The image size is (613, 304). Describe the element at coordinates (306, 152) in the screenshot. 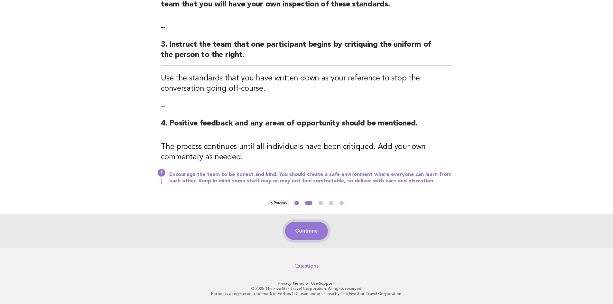

I see `h3: The process continues until all individuals have been critiqued. Add your own commentary as needed.` at that location.